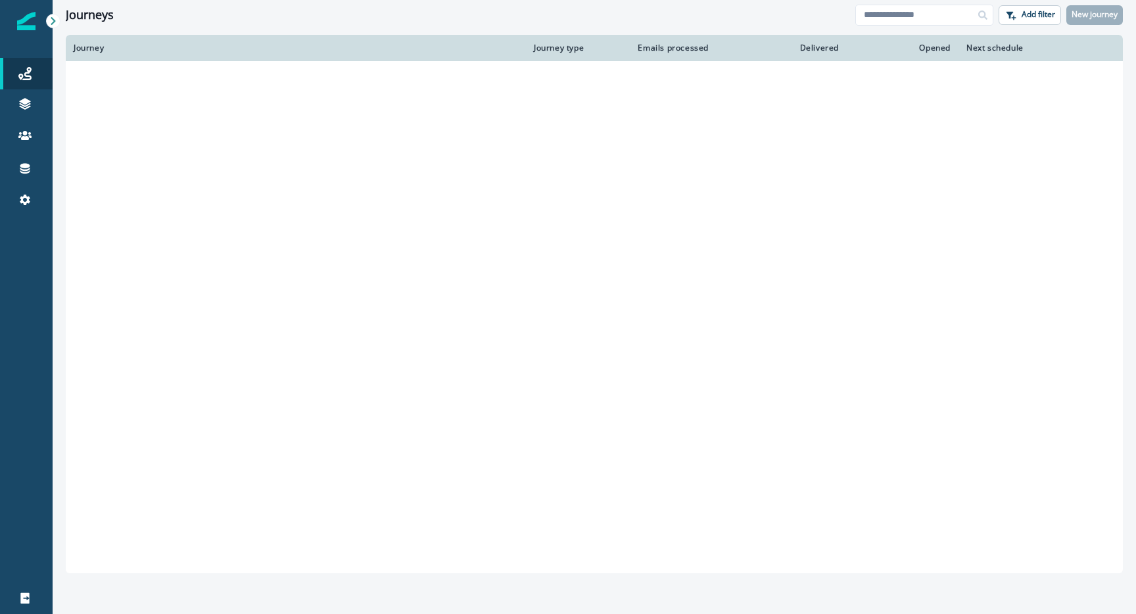 The image size is (1136, 614). Describe the element at coordinates (1029, 15) in the screenshot. I see `button: Add filter` at that location.